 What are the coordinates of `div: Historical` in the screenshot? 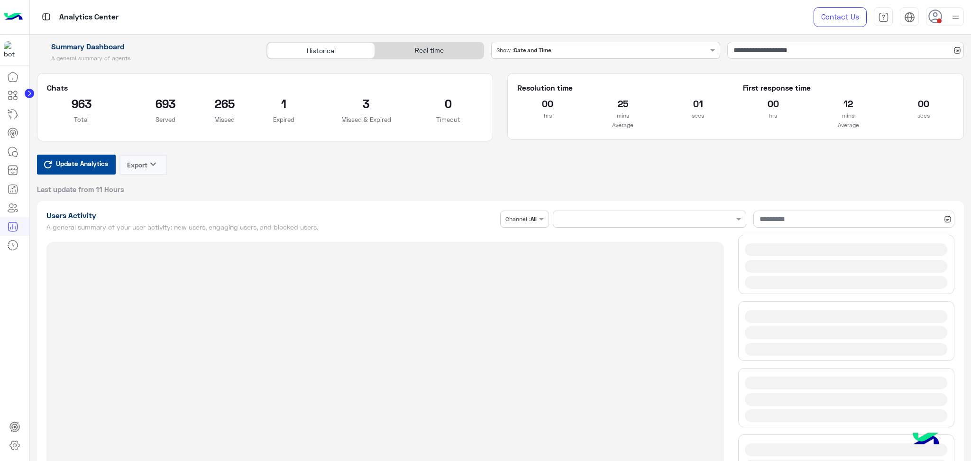 It's located at (321, 50).